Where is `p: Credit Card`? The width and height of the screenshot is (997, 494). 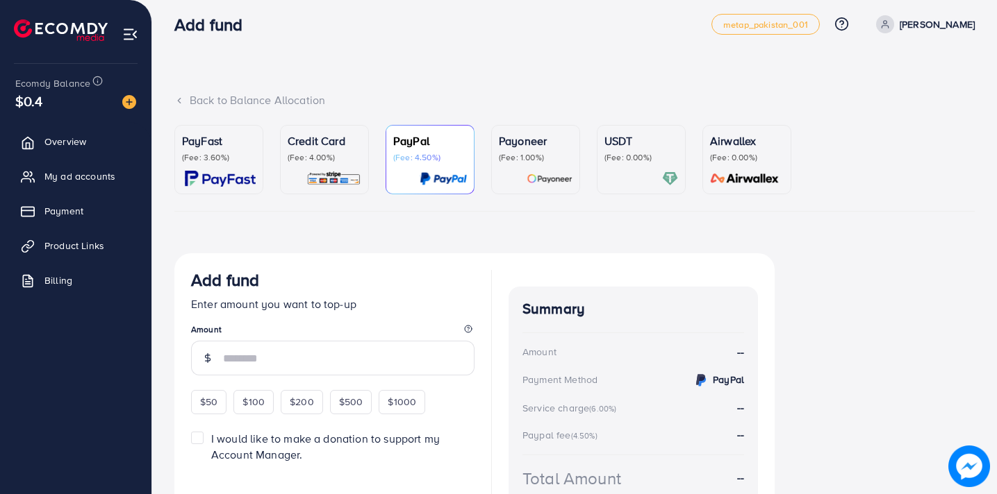
p: Credit Card is located at coordinates (324, 141).